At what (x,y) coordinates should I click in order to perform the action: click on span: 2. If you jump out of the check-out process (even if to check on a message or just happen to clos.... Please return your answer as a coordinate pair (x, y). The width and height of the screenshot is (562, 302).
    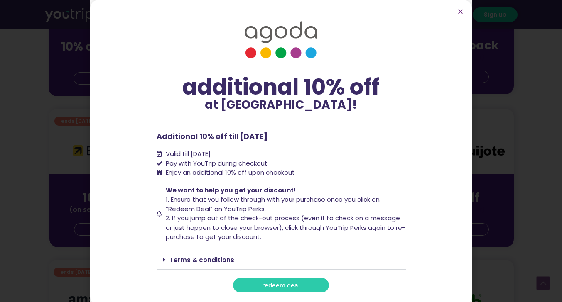
    Looking at the image, I should click on (285, 228).